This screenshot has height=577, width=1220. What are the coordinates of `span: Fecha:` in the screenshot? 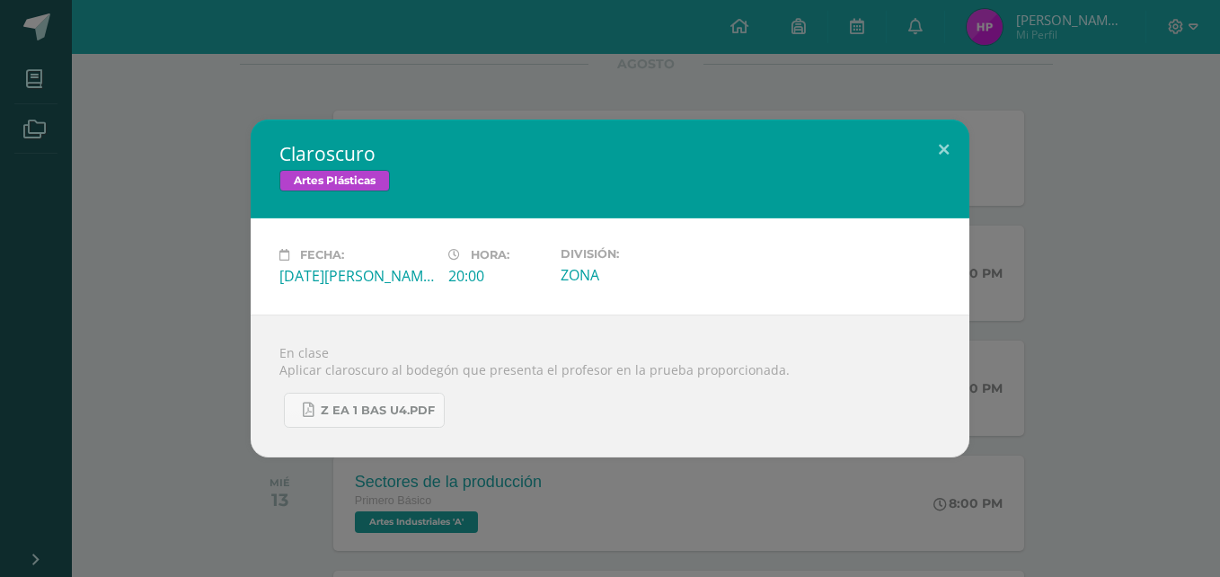 It's located at (322, 254).